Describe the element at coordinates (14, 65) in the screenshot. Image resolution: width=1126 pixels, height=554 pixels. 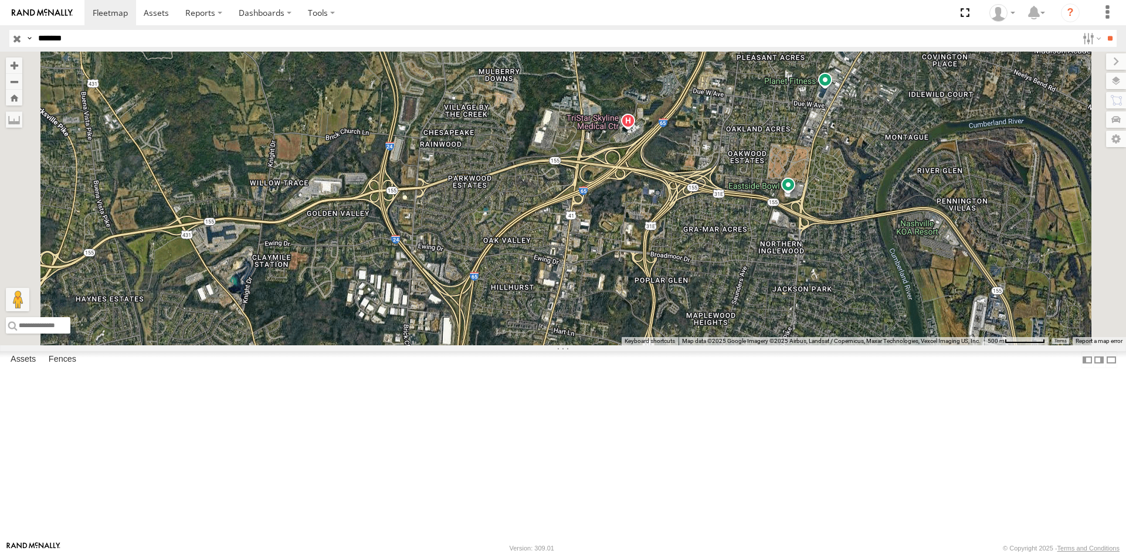
I see `button: Zoom in` at that location.